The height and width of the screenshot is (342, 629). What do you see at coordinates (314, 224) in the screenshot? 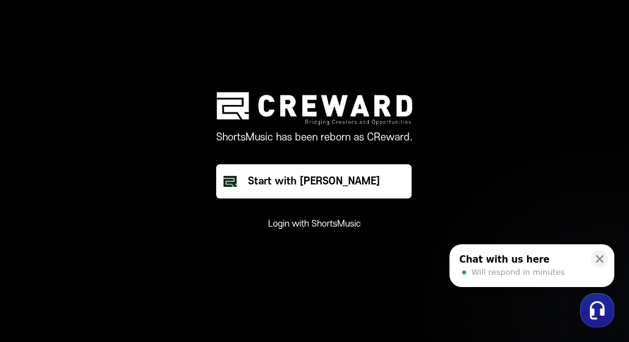
I see `button: Login with ShortsMusic` at bounding box center [314, 224].